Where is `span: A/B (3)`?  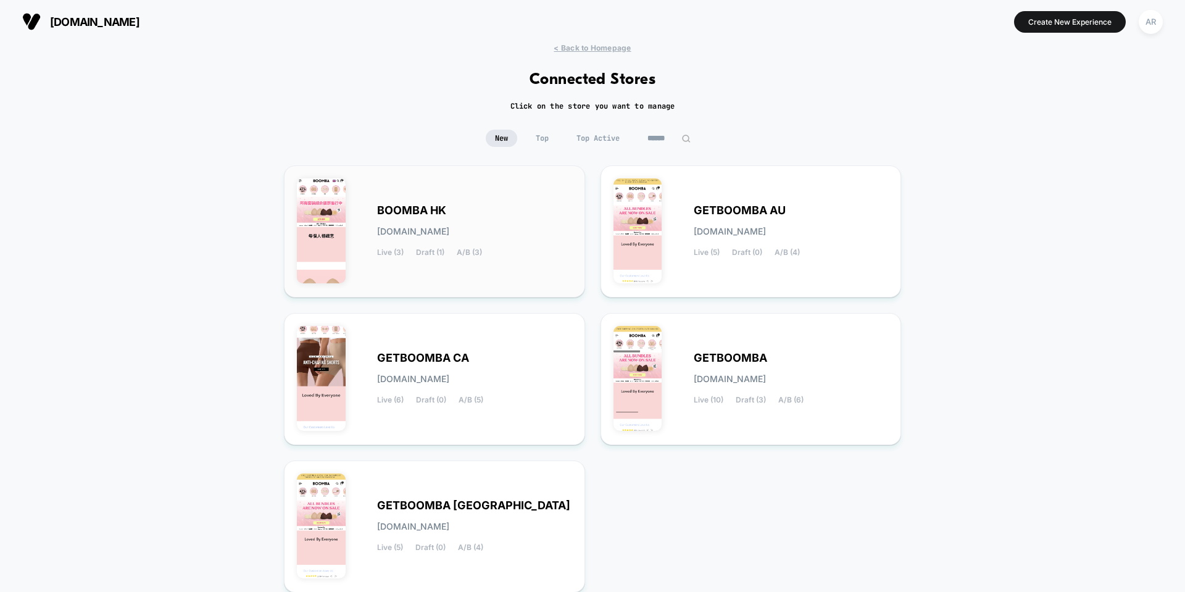 span: A/B (3) is located at coordinates (469, 252).